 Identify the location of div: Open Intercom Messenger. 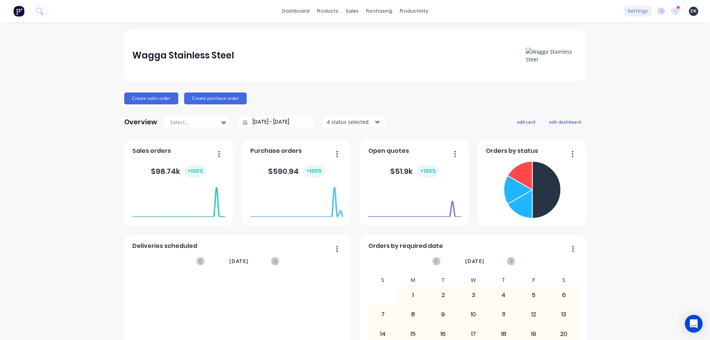
(694, 324).